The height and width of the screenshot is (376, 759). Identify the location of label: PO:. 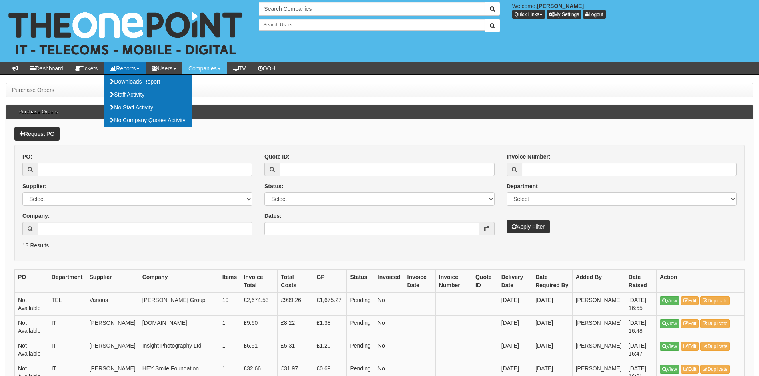
(27, 156).